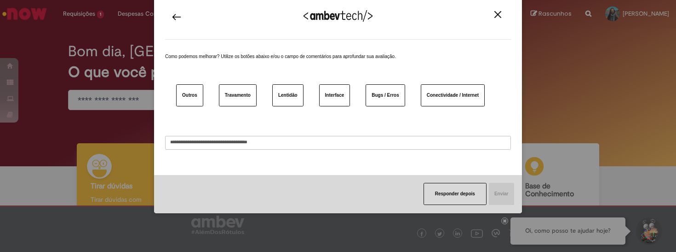 This screenshot has height=252, width=676. What do you see at coordinates (190, 95) in the screenshot?
I see `button: Outros` at bounding box center [190, 95].